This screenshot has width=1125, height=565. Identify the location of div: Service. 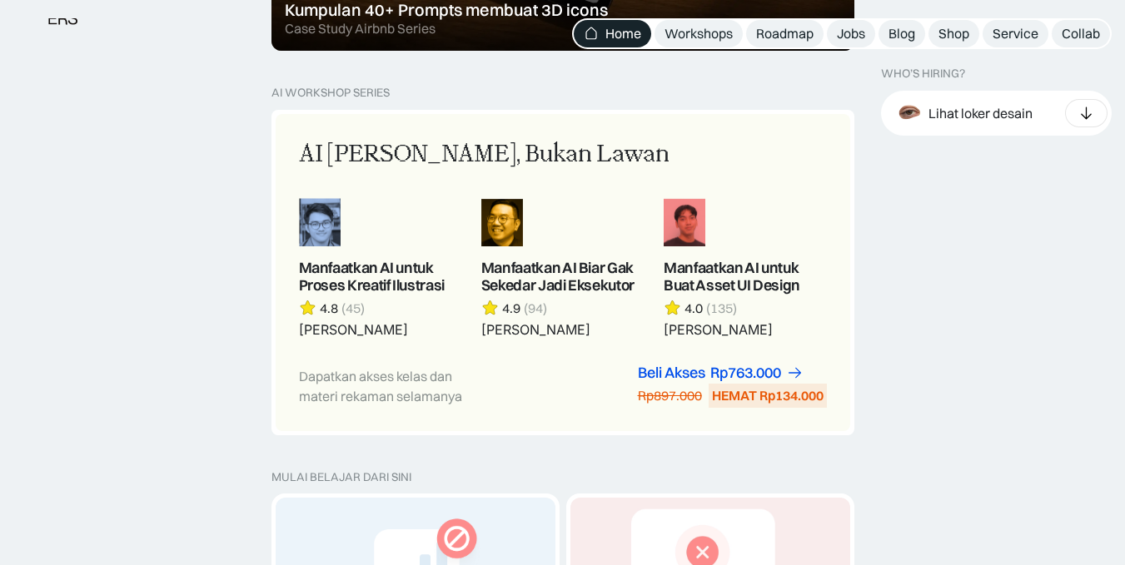
(1015, 33).